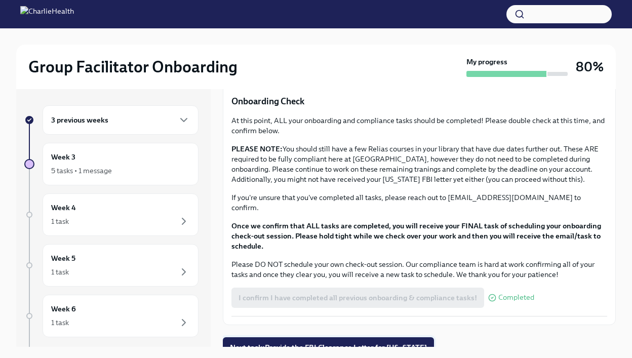 This screenshot has height=358, width=632. I want to click on strong: My progress, so click(486, 62).